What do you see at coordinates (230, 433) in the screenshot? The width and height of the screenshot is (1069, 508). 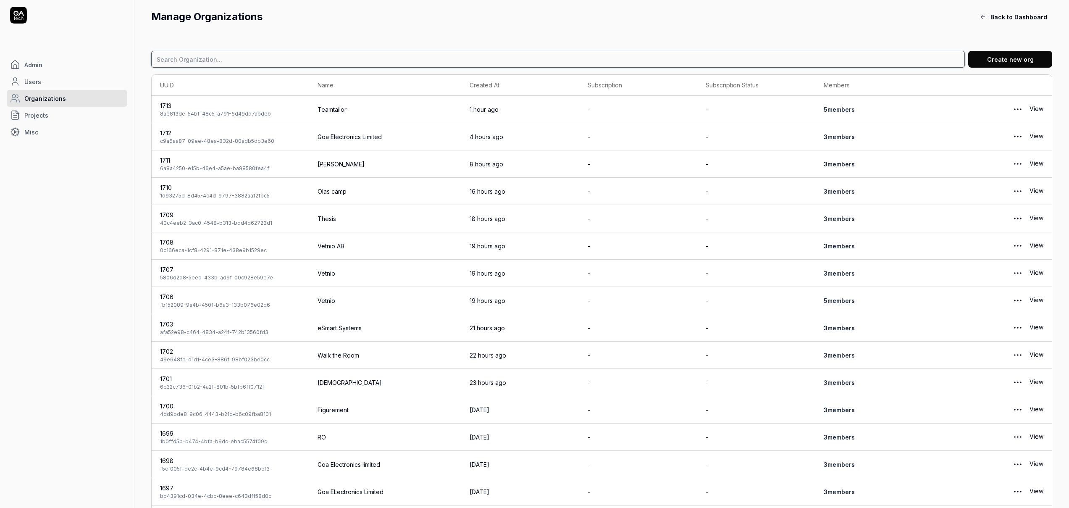 I see `div: 1699` at bounding box center [230, 433].